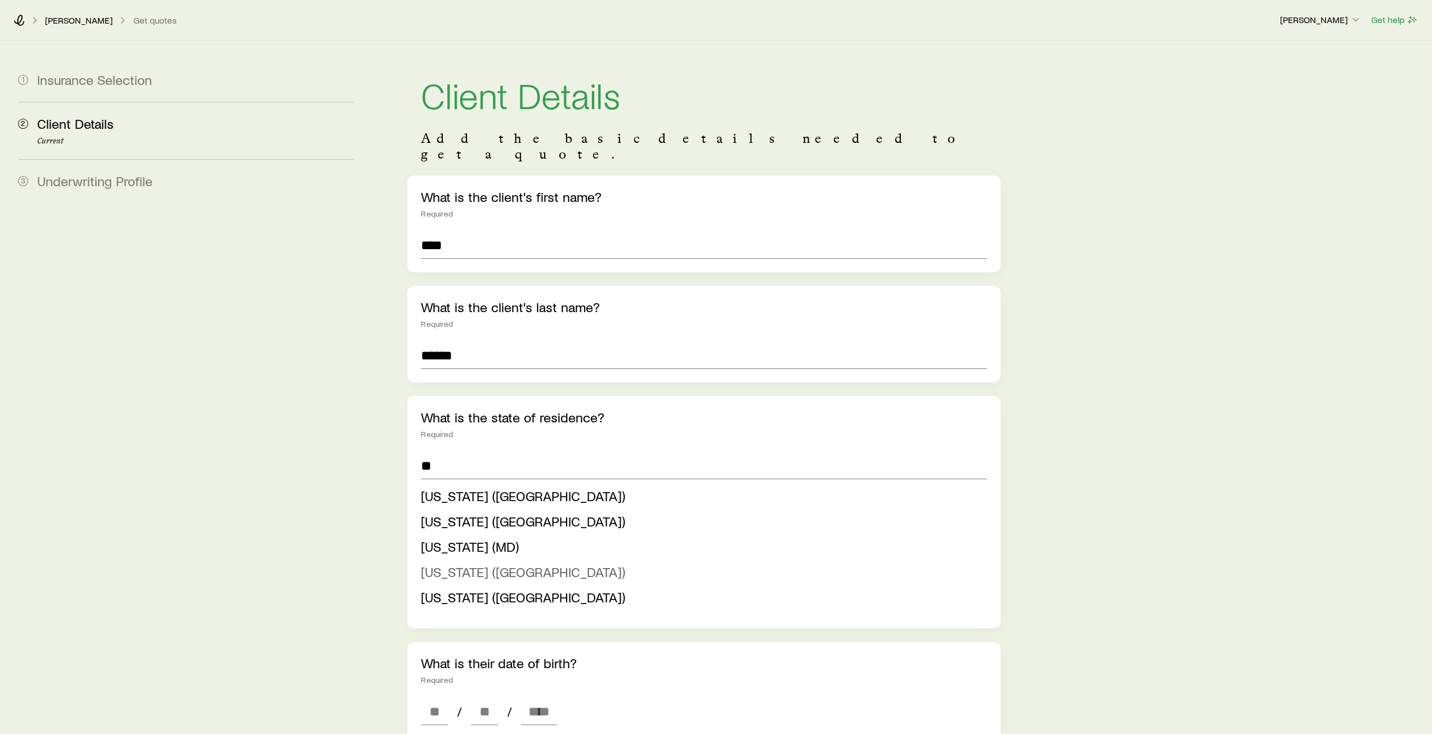 The height and width of the screenshot is (734, 1432). Describe the element at coordinates (23, 80) in the screenshot. I see `span: 1` at that location.